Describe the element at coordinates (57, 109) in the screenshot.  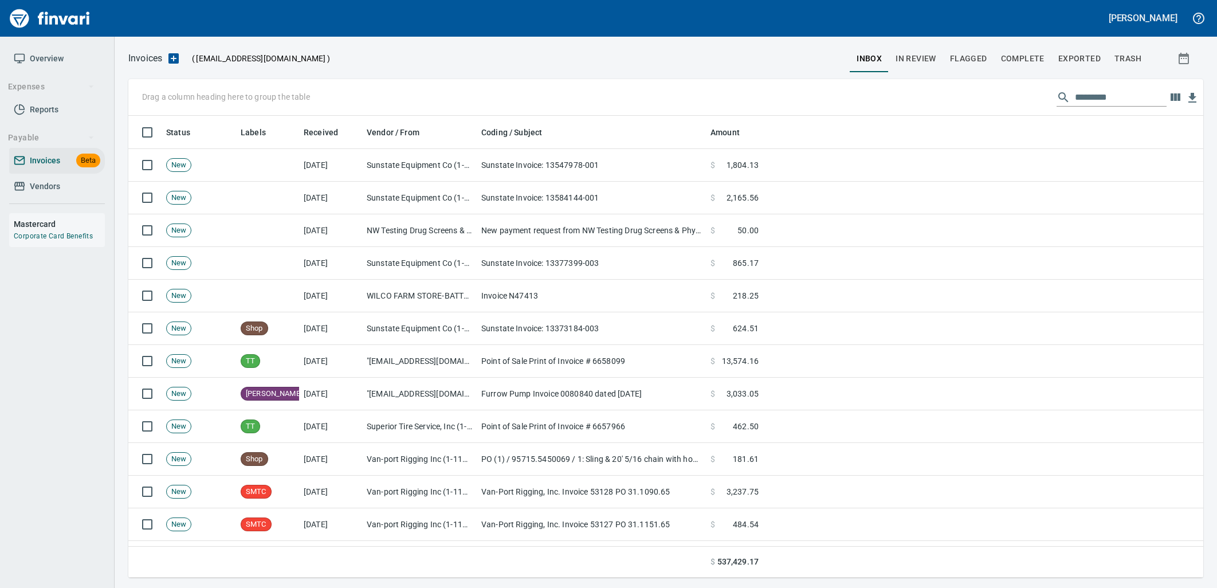
I see `a: Reports` at that location.